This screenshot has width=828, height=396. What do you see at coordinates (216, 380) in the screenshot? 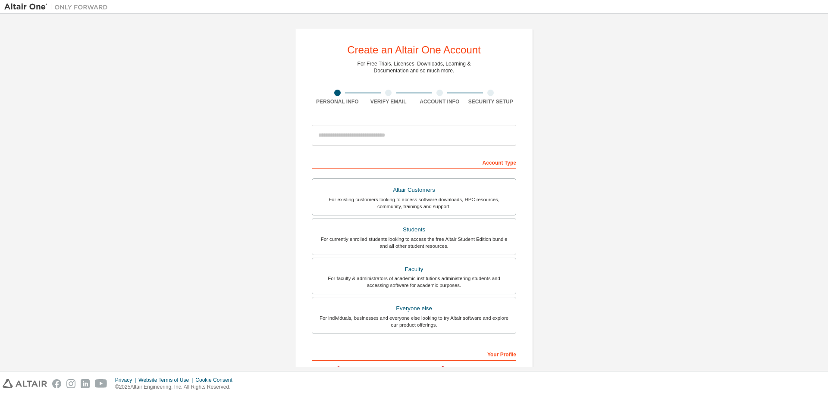
I see `div: Cookie Consent` at bounding box center [216, 380].